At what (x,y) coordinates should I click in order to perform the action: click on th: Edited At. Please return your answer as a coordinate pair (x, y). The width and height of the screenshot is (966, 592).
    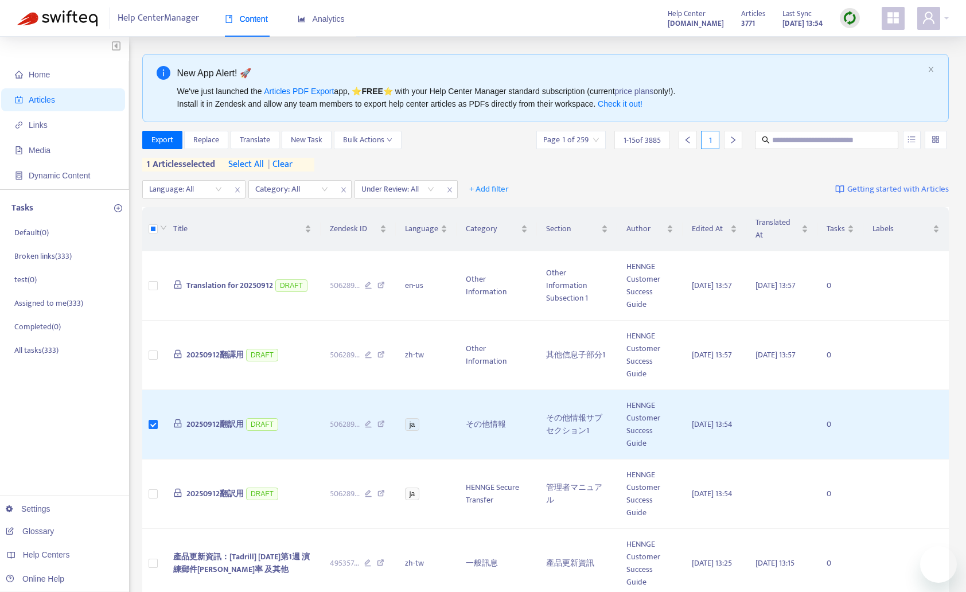
    Looking at the image, I should click on (715, 229).